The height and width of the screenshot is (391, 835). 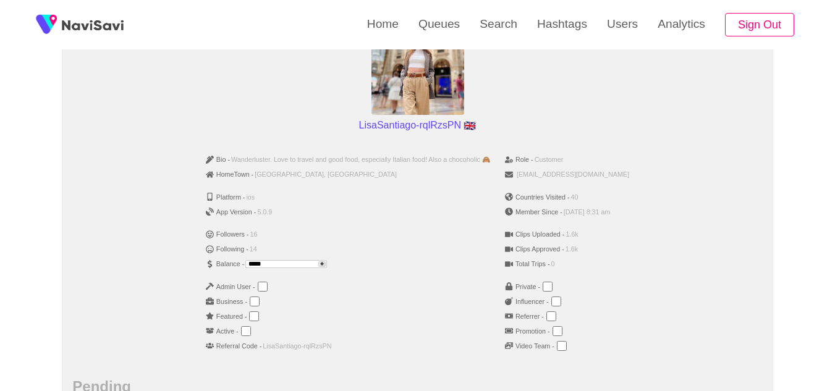 I want to click on span: Bio -, so click(x=218, y=160).